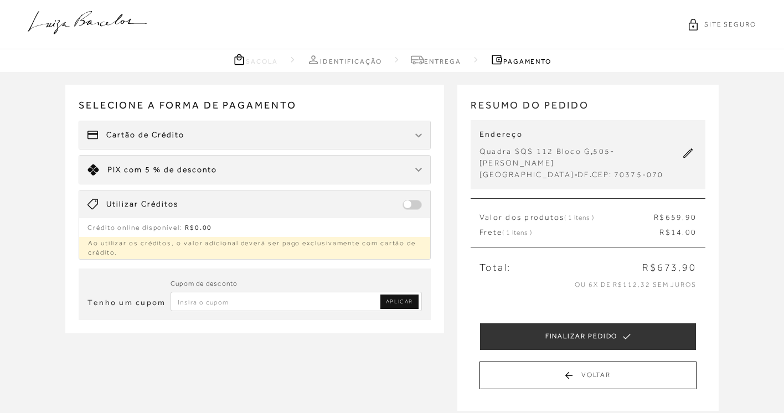 This screenshot has height=413, width=784. I want to click on span: Selecione a forma de pagamento, so click(255, 109).